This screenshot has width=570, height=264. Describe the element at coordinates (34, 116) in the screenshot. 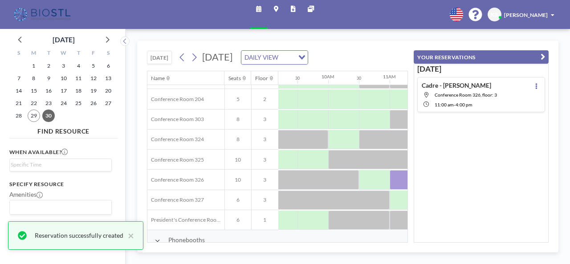

I see `span: Monday, September 29, 2025` at that location.